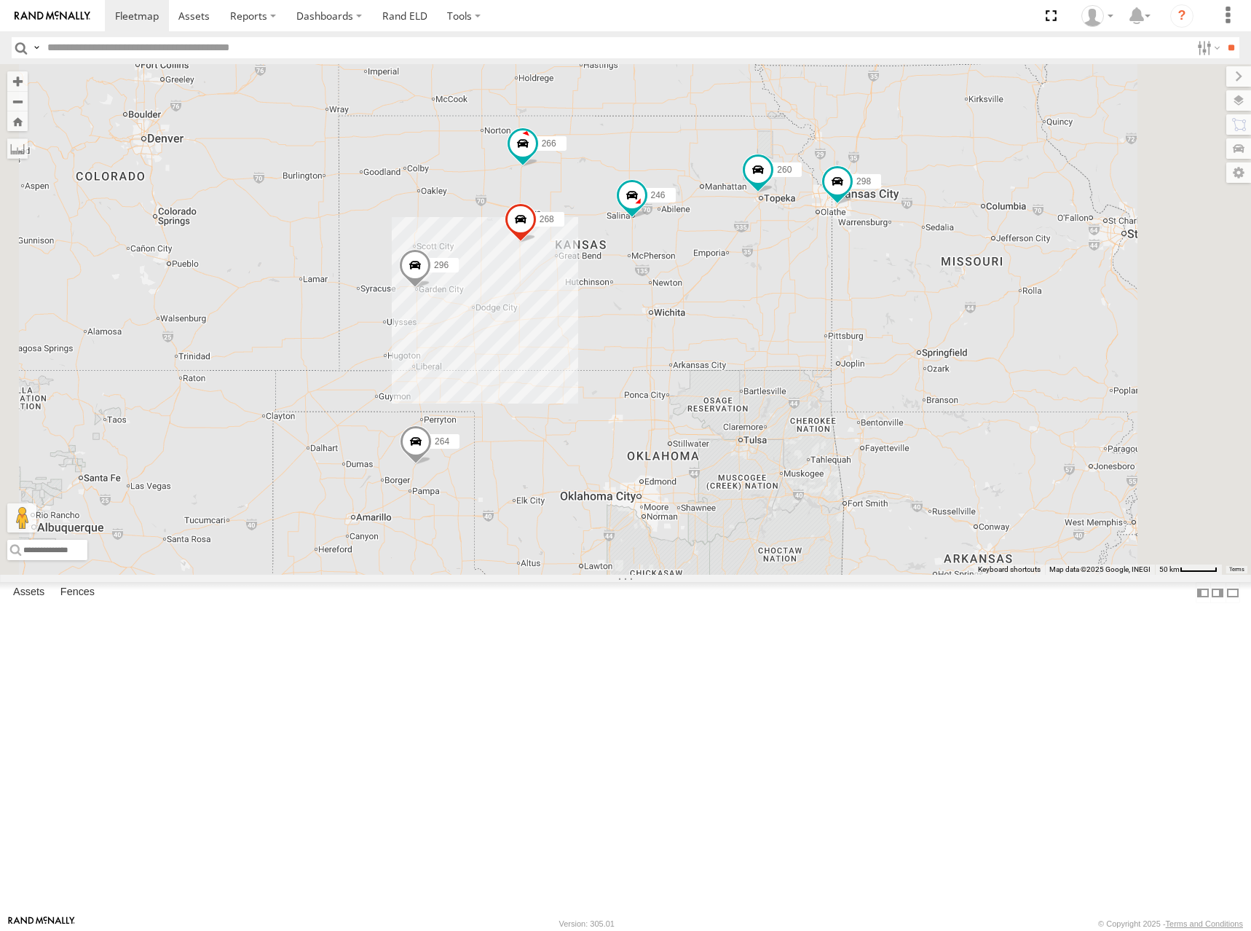 Image resolution: width=1251 pixels, height=931 pixels. I want to click on label: Hide Summary Table, so click(1233, 592).